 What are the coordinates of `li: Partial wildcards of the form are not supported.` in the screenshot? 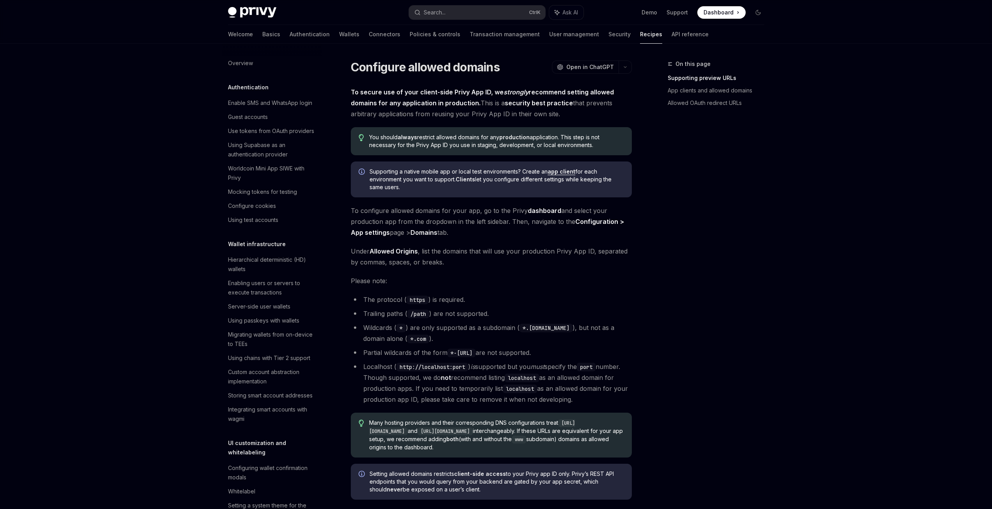 It's located at (491, 352).